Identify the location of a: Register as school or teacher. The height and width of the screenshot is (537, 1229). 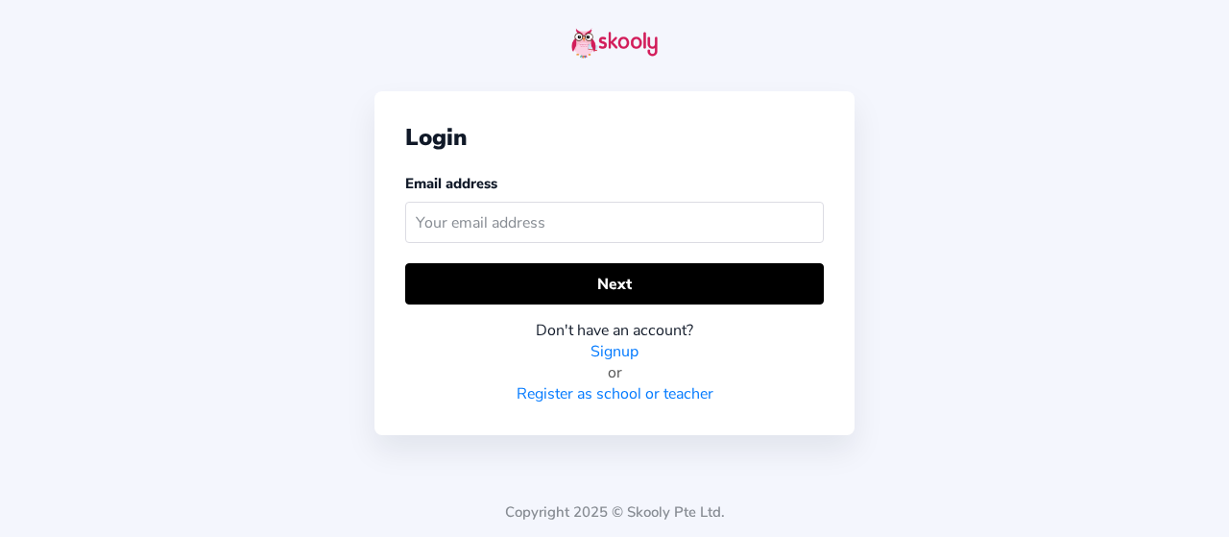
(614, 394).